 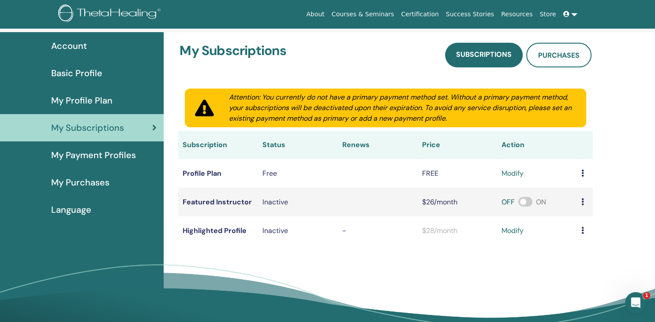 What do you see at coordinates (218, 202) in the screenshot?
I see `td: Featured Instructor` at bounding box center [218, 202].